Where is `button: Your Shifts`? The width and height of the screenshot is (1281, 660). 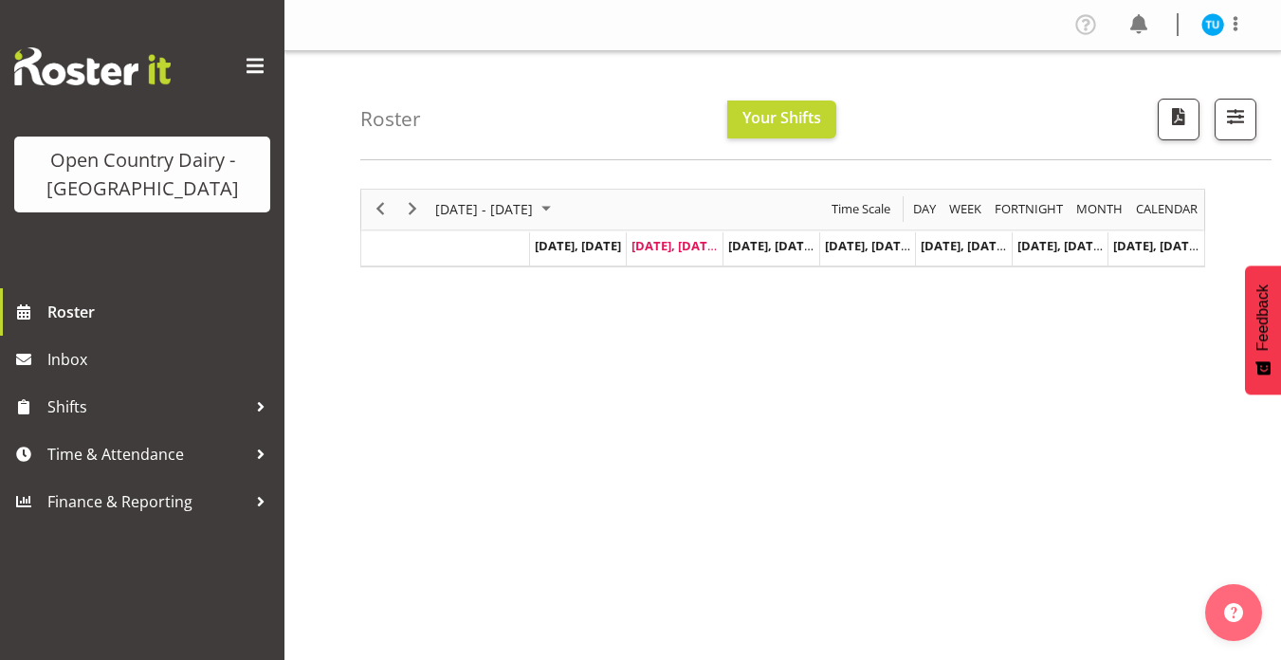 button: Your Shifts is located at coordinates (781, 119).